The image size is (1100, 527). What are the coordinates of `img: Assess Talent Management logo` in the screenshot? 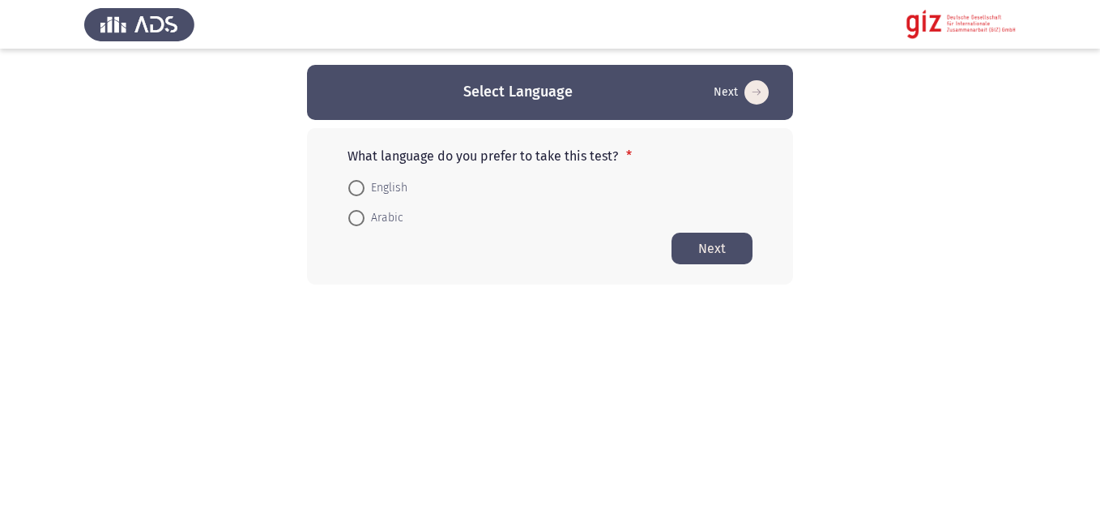 It's located at (139, 24).